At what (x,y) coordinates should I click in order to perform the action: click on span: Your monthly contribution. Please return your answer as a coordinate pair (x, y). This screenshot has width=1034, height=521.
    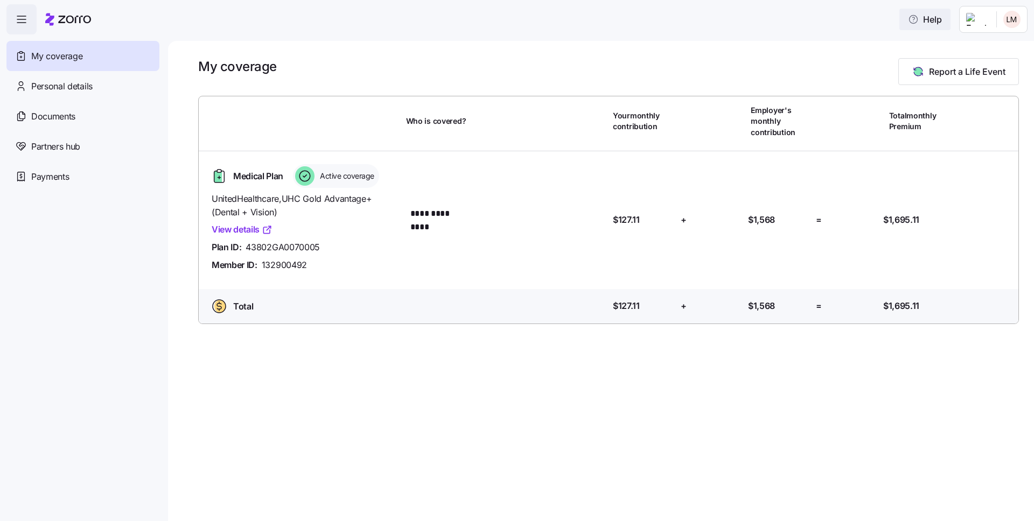
    Looking at the image, I should click on (643, 121).